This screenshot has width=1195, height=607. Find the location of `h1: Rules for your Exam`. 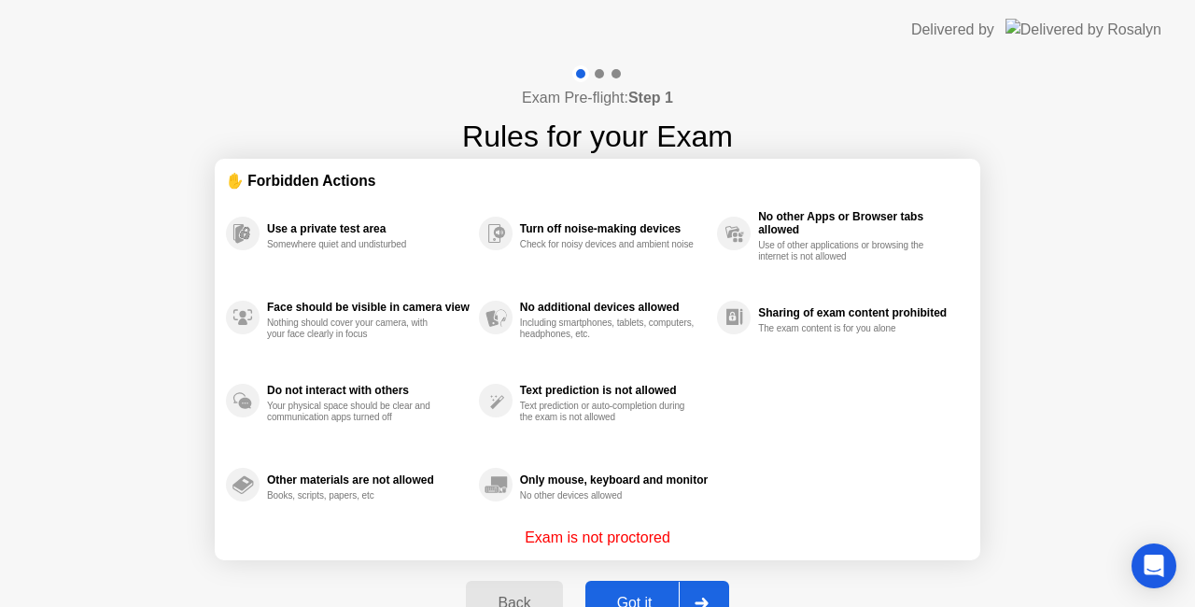

h1: Rules for your Exam is located at coordinates (597, 136).